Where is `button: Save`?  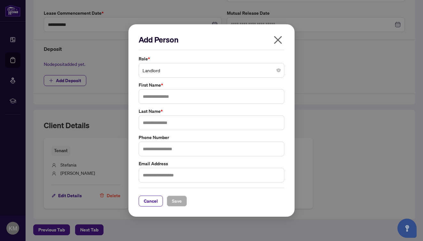
button: Save is located at coordinates (177, 201).